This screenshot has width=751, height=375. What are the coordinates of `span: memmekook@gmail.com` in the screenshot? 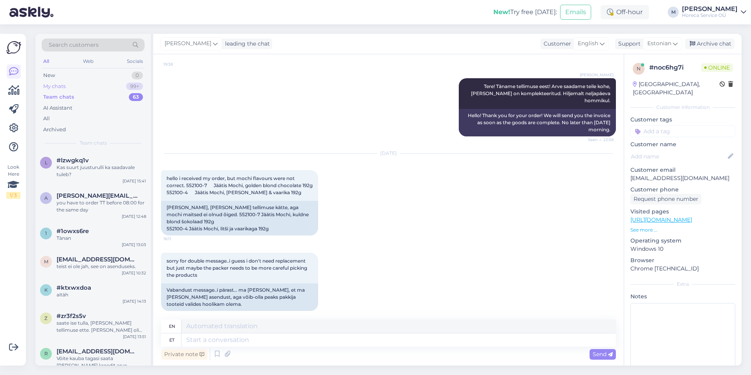 It's located at (97, 259).